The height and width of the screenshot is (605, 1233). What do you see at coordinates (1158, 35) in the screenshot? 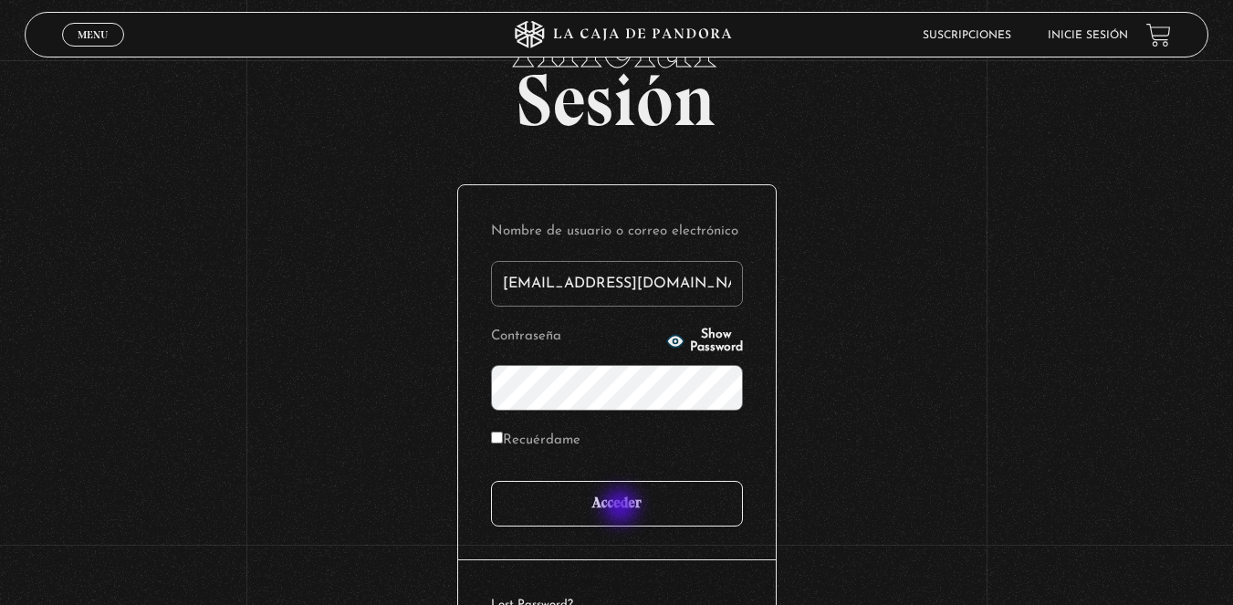
I see `a: View your shopping cart` at bounding box center [1158, 35].